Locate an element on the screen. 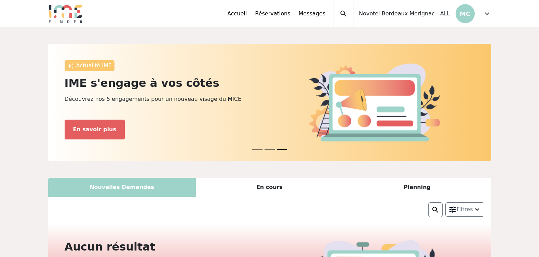  p: Découvrez nos 5 engagements pour un nouveau visage du MICE is located at coordinates (165, 99).